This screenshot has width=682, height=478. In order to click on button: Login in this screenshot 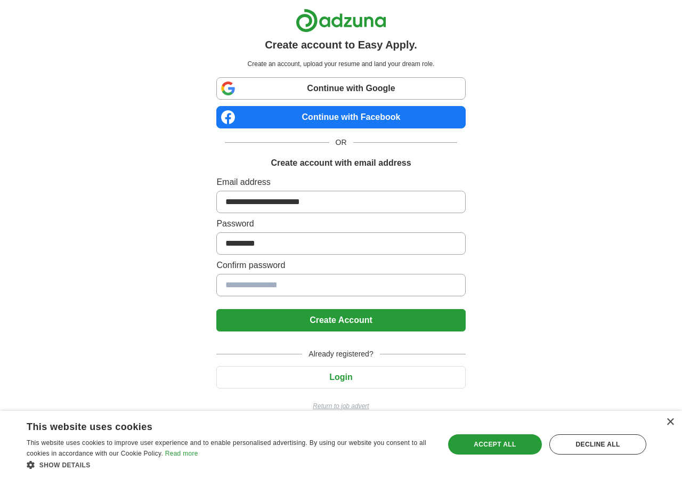, I will do `click(340, 377)`.